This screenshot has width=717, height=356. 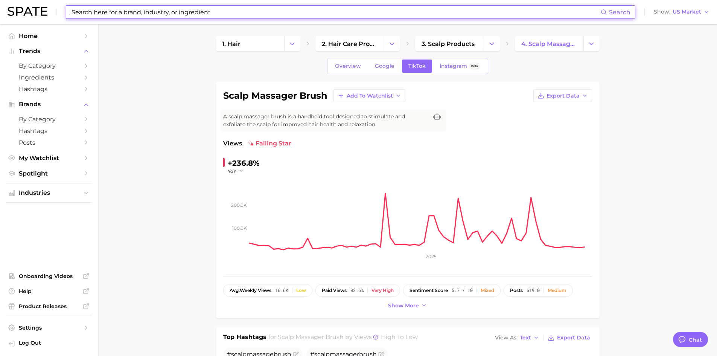 I want to click on a: 3. scalp products, so click(x=449, y=44).